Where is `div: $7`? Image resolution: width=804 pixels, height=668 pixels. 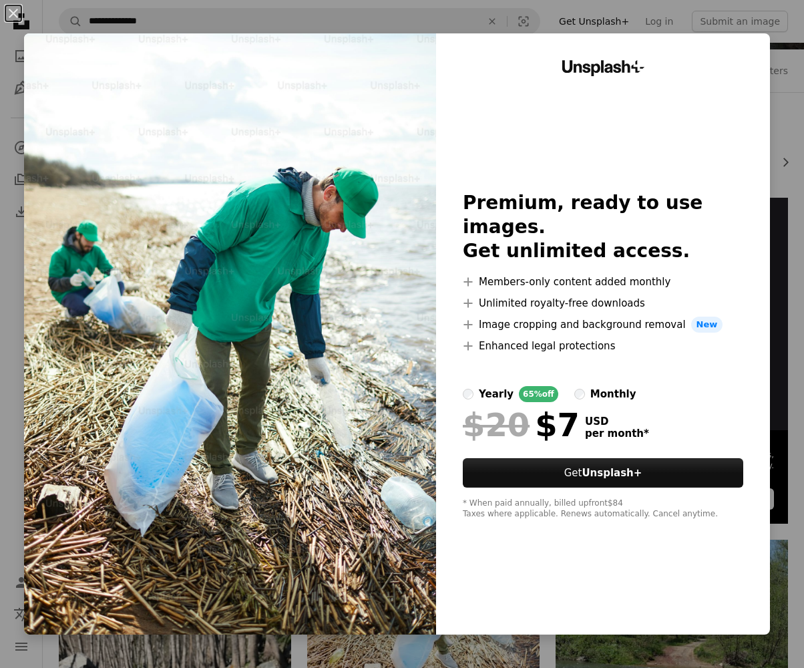 div: $7 is located at coordinates (521, 425).